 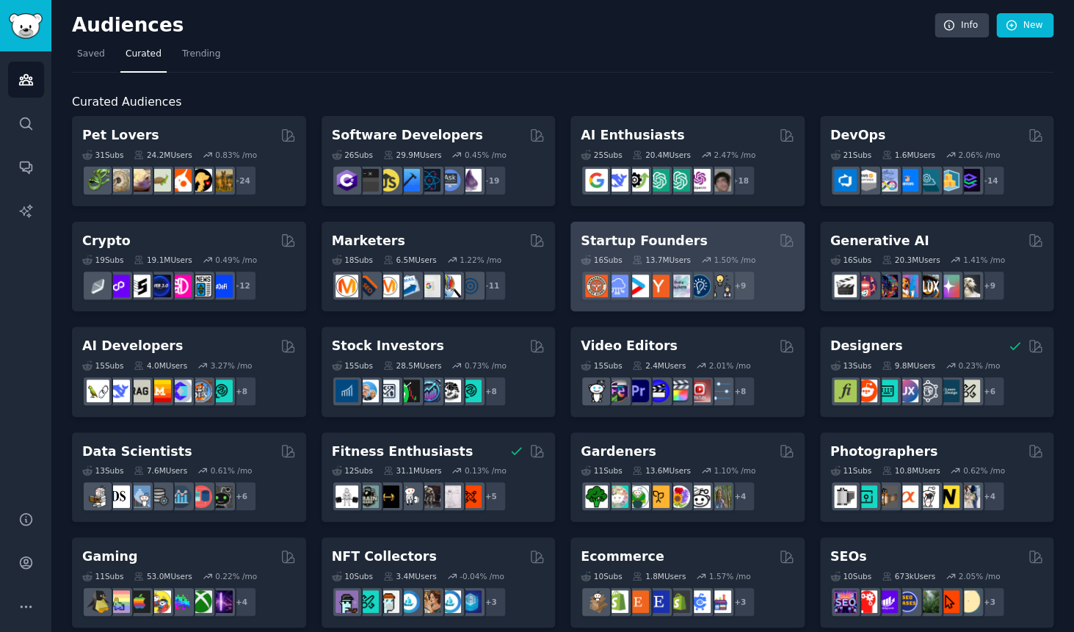 What do you see at coordinates (850, 260) in the screenshot?
I see `div: 16 Sub s` at bounding box center [850, 260].